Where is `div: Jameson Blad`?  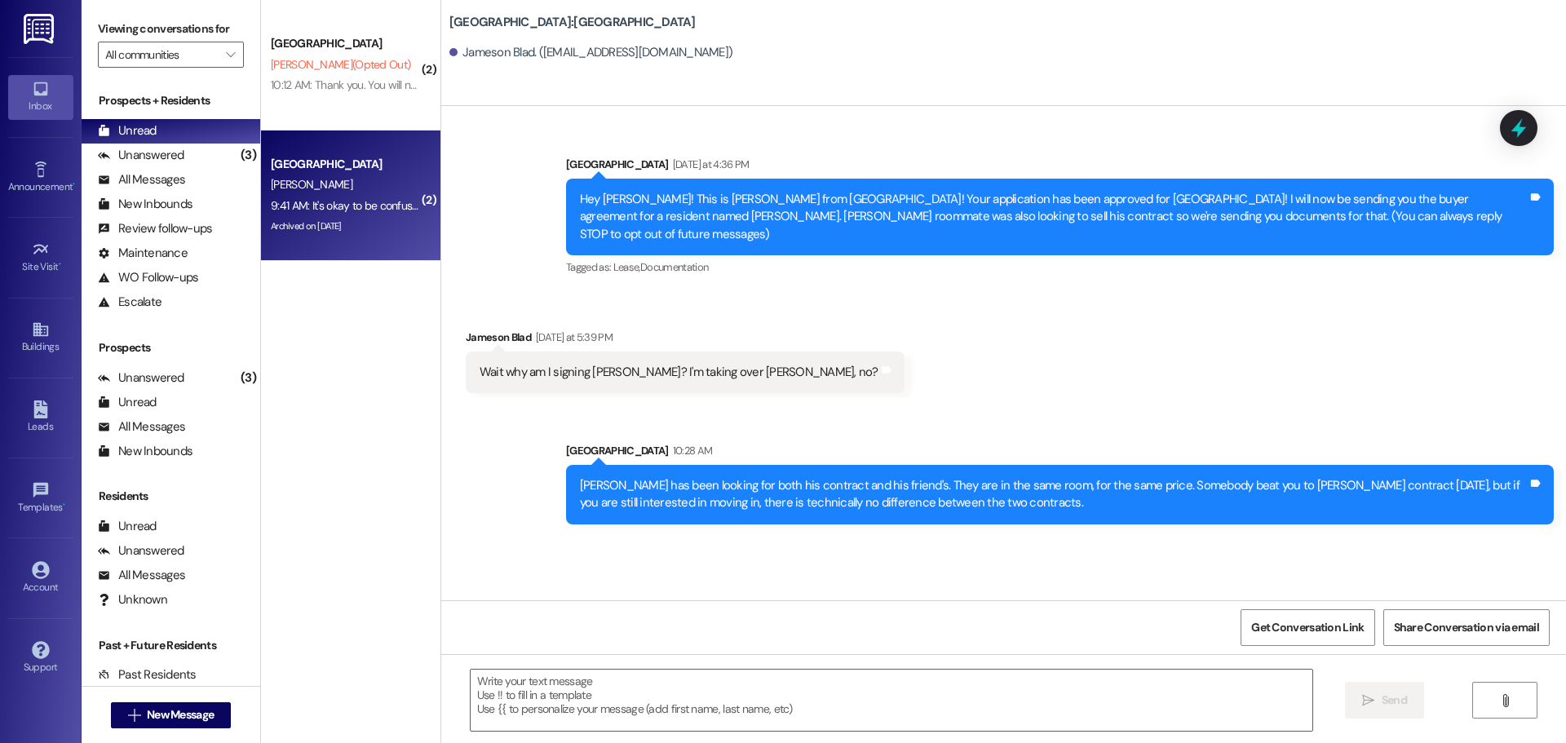 div: Jameson Blad is located at coordinates (685, 340).